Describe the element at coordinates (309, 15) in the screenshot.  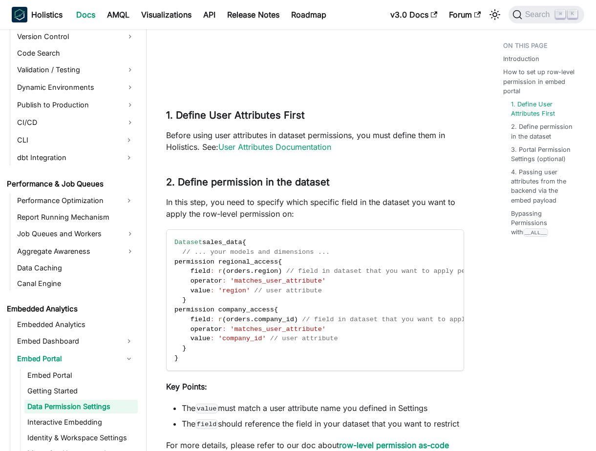
I see `a: Roadmap` at that location.